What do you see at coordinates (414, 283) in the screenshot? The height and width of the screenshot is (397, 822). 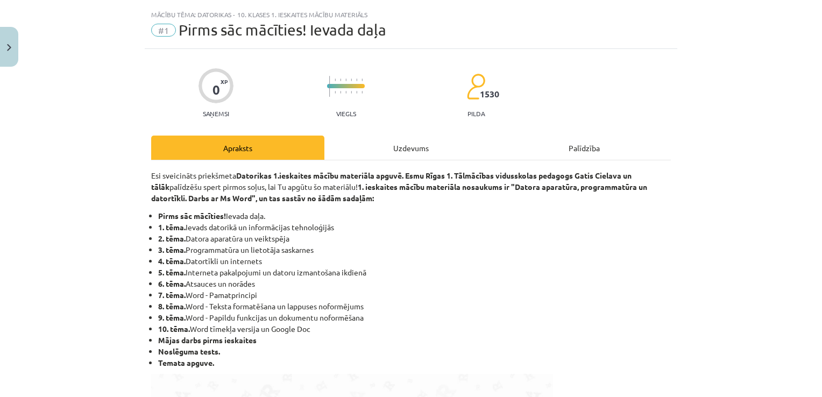 I see `li: Atsauces un norādes` at bounding box center [414, 283].